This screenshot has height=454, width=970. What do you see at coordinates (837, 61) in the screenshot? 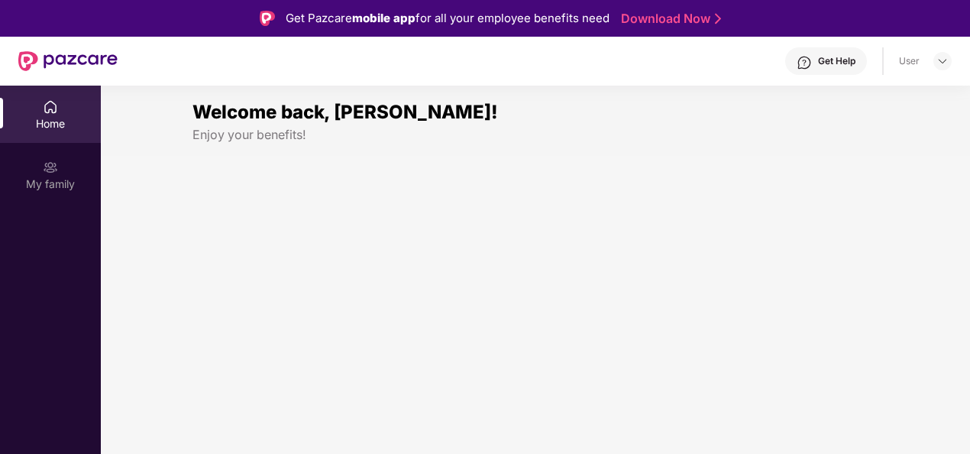
I see `div: Get Help` at bounding box center [837, 61].